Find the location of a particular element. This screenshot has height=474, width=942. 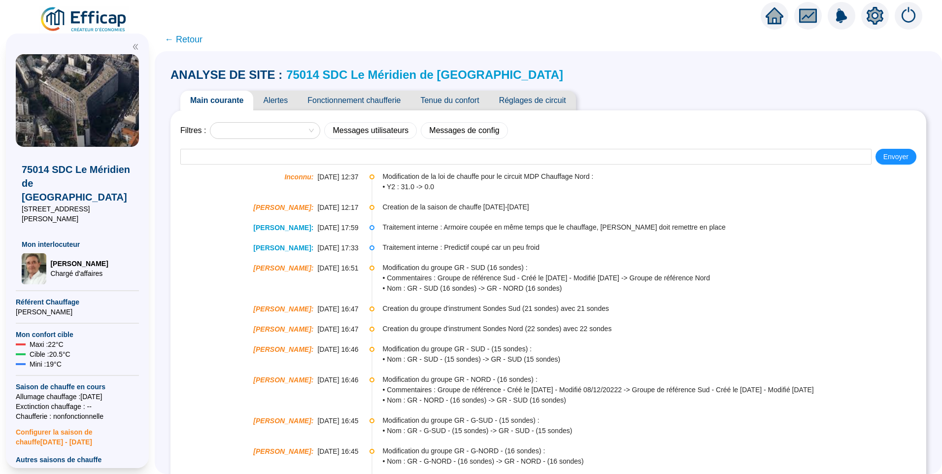

span: • Y2 : 31.0 -> 0.0 is located at coordinates (654, 187).